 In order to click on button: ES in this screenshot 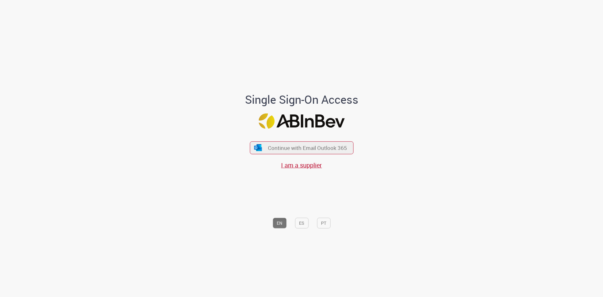, I will do `click(301, 223)`.